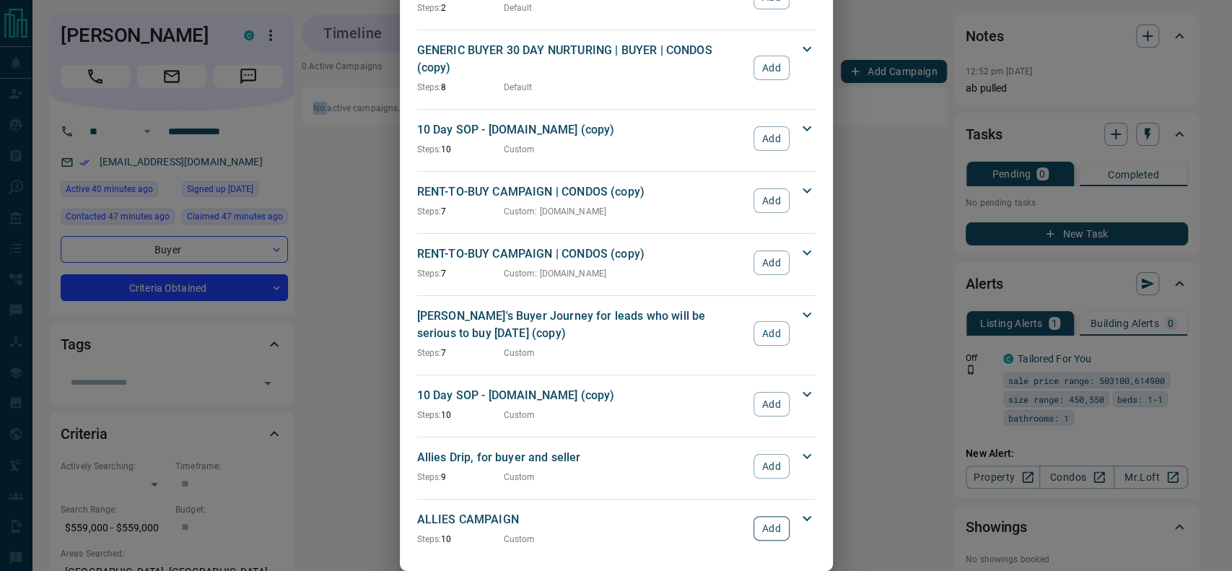 This screenshot has height=571, width=1232. What do you see at coordinates (616, 528) in the screenshot?
I see `div: ALLIES CAMPAIGNSteps:10CustomAdd` at bounding box center [616, 528].